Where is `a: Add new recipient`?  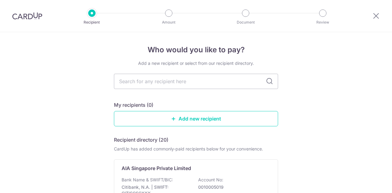 a: Add new recipient is located at coordinates (196, 119).